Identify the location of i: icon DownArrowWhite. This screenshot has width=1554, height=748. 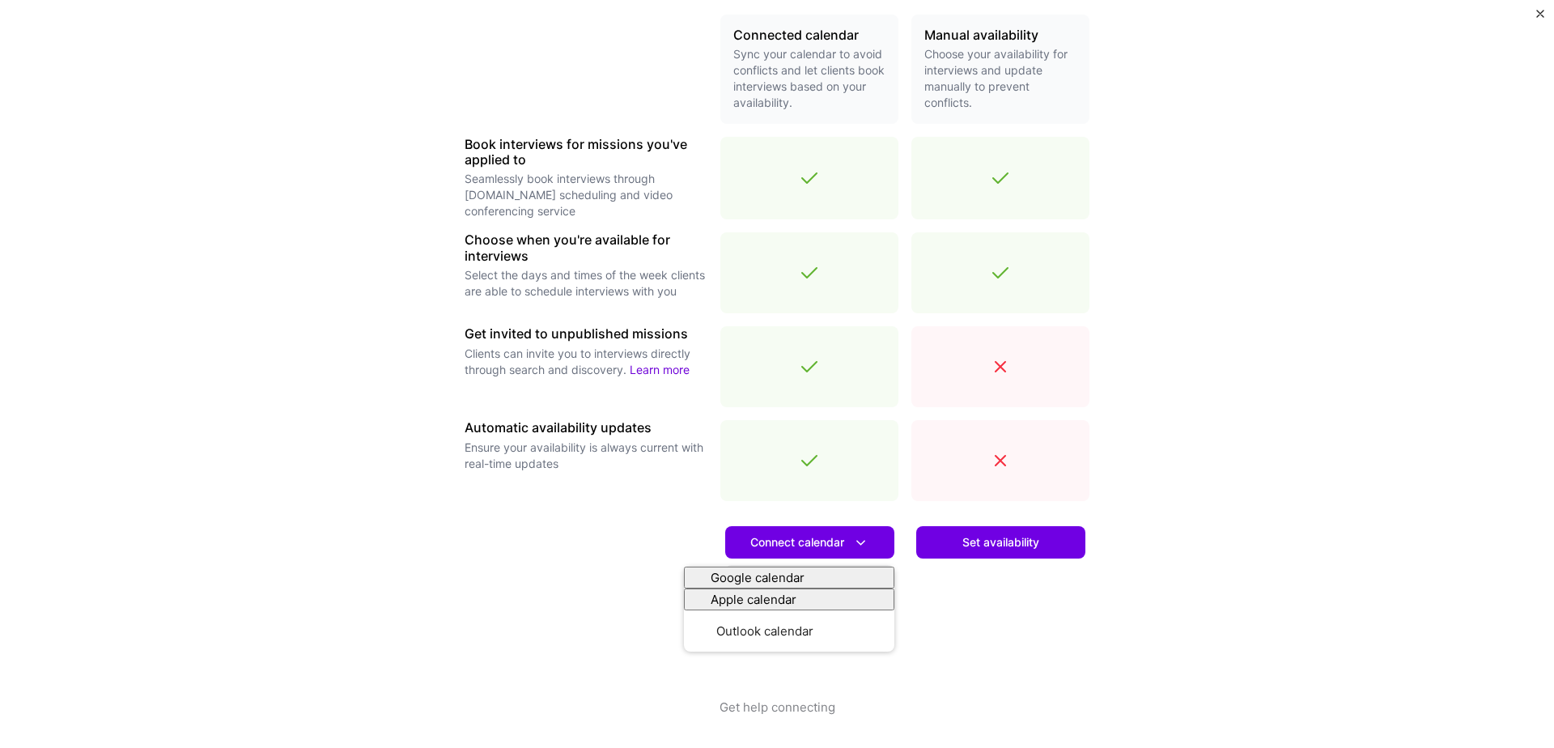
(860, 542).